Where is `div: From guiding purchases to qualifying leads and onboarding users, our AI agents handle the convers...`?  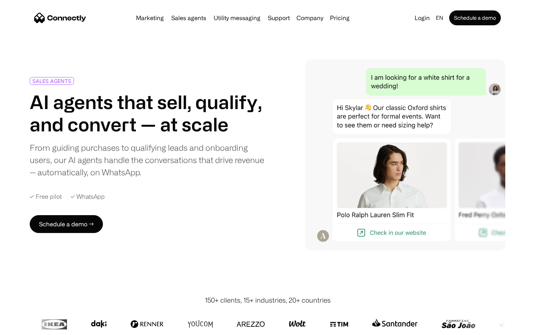
div: From guiding purchases to qualifying leads and onboarding users, our AI agents handle the convers... is located at coordinates (147, 160).